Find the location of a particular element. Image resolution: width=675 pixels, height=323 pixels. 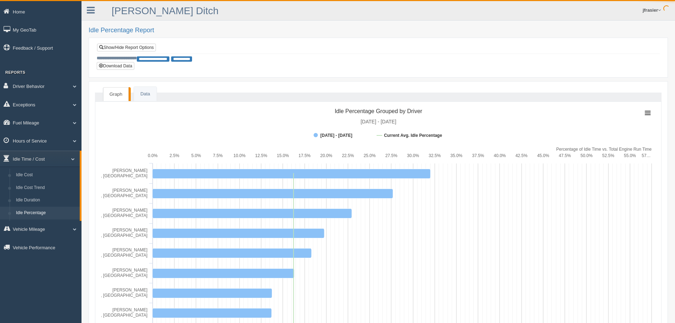

text: 30.0% is located at coordinates (413, 156).